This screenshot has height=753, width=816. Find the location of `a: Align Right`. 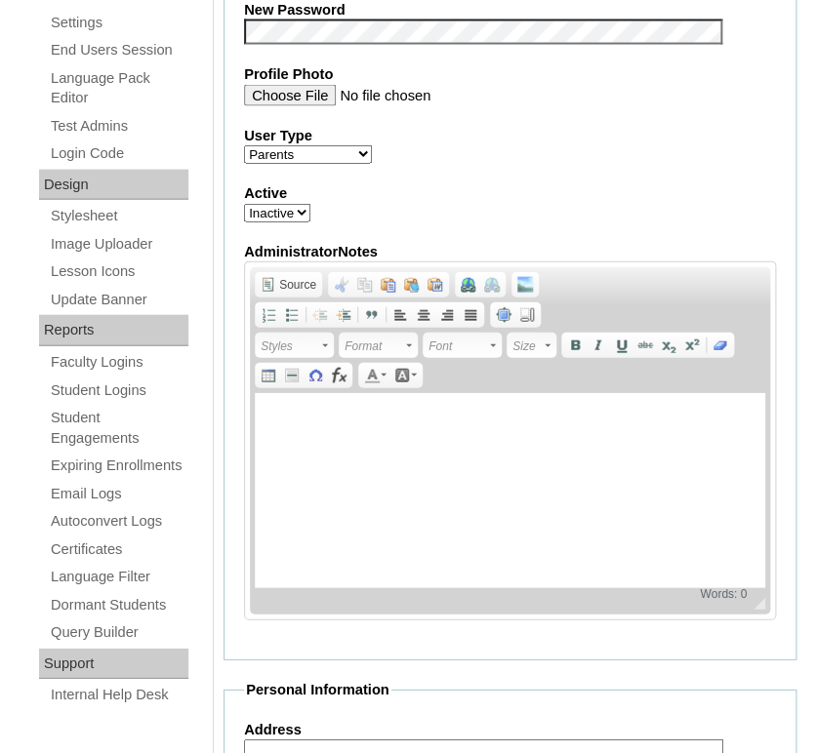

a: Align Right is located at coordinates (447, 314).